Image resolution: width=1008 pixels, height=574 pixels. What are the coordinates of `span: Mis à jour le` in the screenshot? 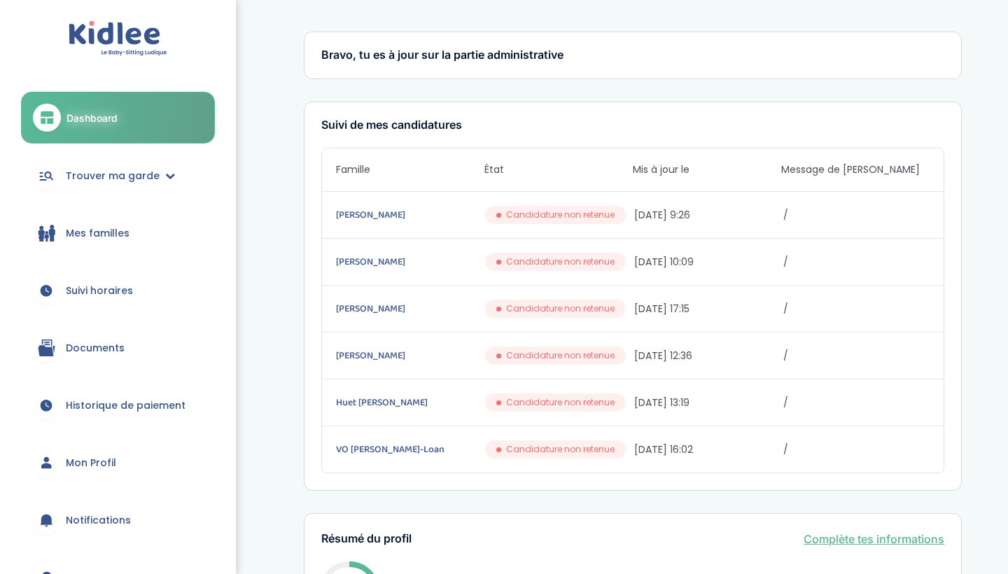 It's located at (707, 169).